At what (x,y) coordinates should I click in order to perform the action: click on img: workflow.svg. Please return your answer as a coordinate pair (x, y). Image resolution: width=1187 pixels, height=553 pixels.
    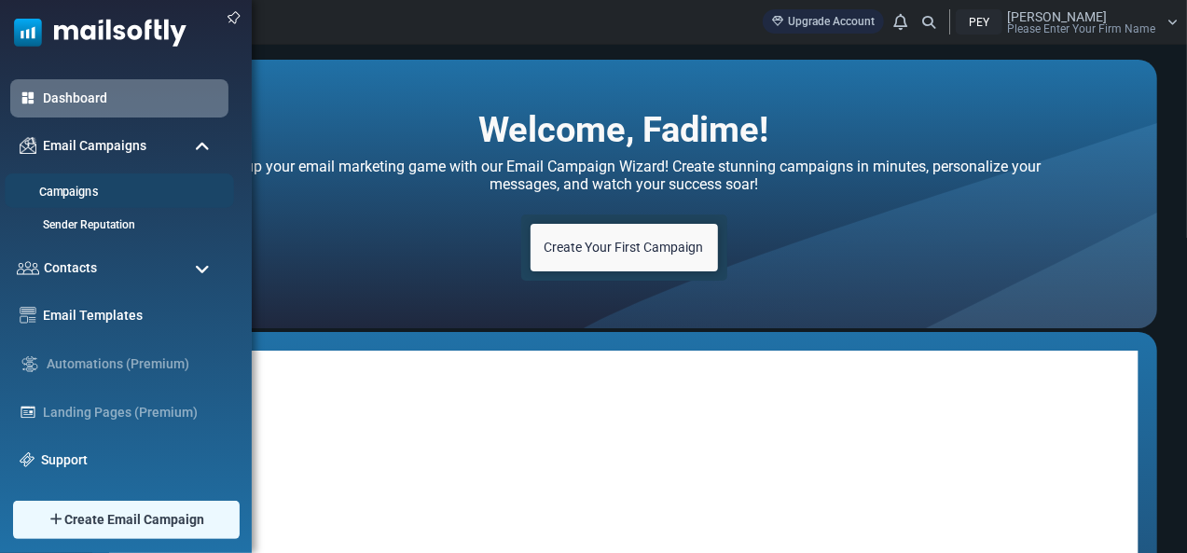
    Looking at the image, I should click on (30, 364).